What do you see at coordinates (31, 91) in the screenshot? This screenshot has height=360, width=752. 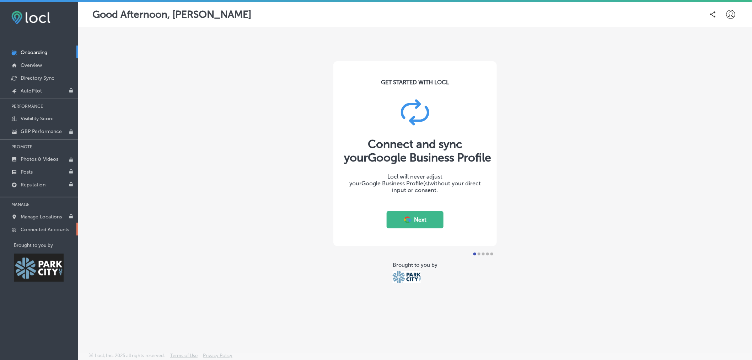 I see `p: AutoPilot` at bounding box center [31, 91].